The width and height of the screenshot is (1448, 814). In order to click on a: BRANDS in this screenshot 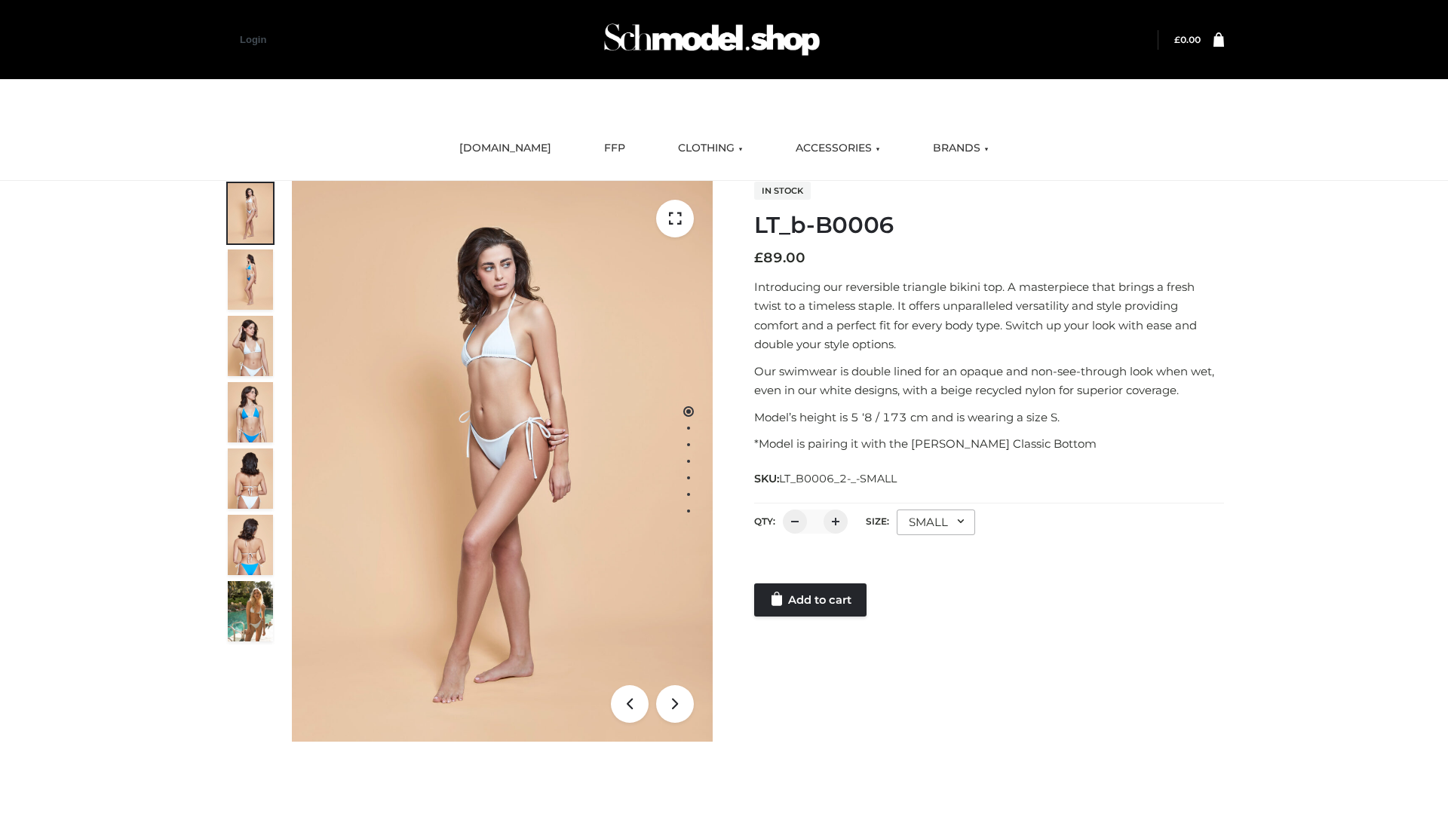, I will do `click(961, 149)`.